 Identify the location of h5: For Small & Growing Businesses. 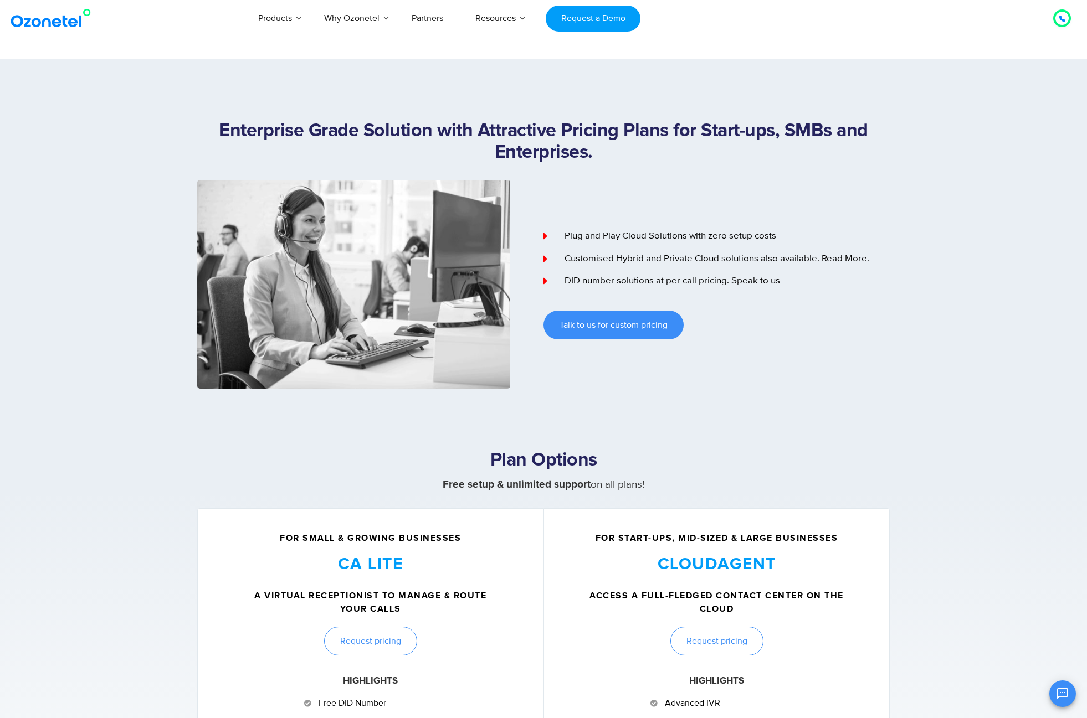
(370, 538).